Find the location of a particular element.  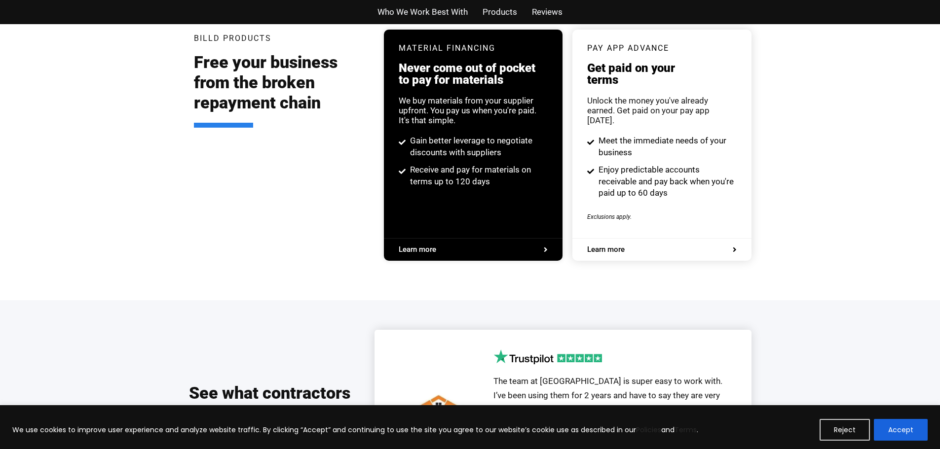

span: Exclusions apply. is located at coordinates (609, 217).